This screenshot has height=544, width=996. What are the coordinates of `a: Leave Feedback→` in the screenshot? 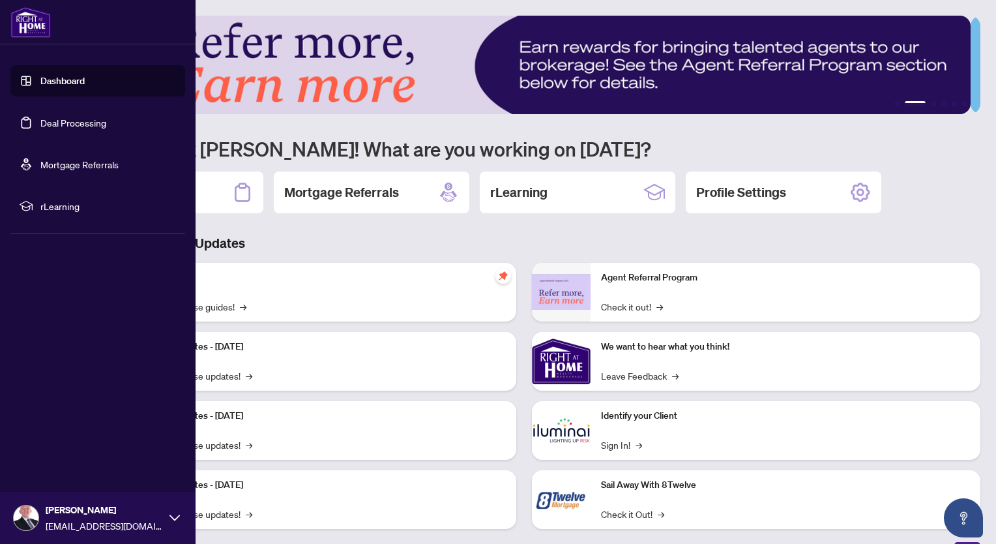 It's located at (639, 375).